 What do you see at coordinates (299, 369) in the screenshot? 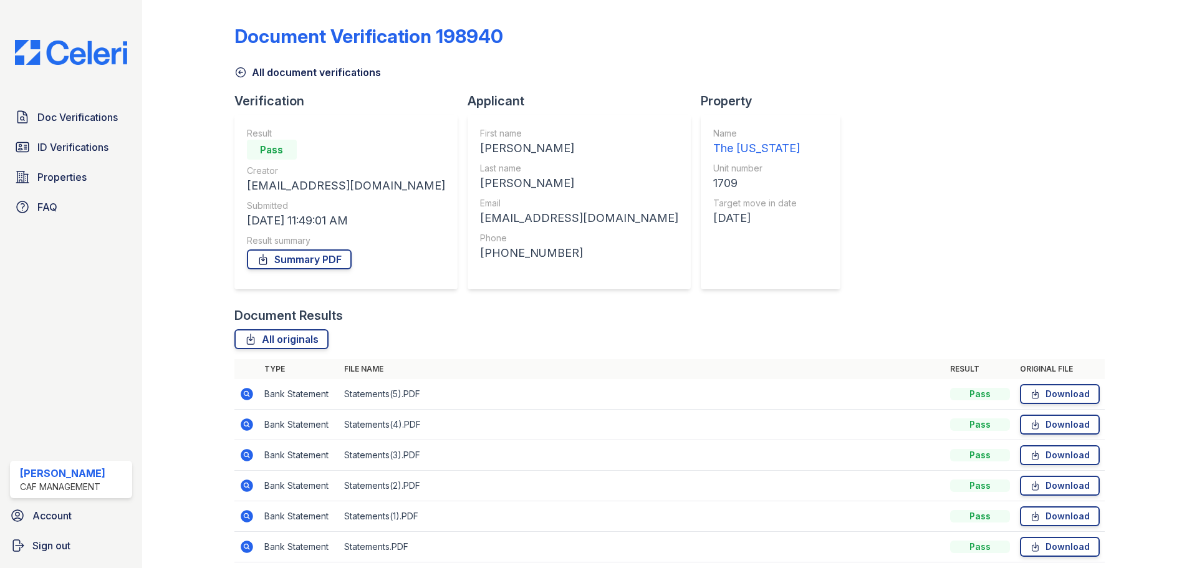
I see `th: Type` at bounding box center [299, 369].